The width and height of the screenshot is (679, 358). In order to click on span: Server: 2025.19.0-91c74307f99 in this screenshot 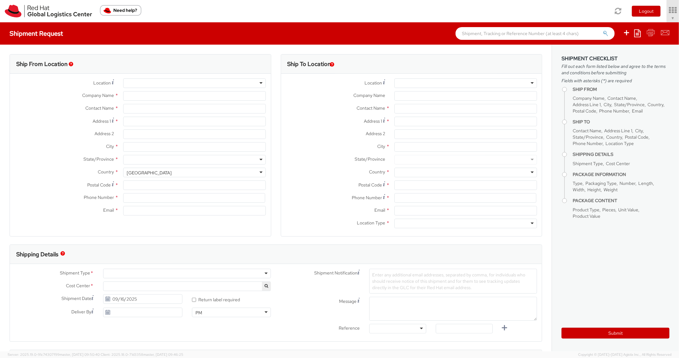, I will do `click(54, 354)`.